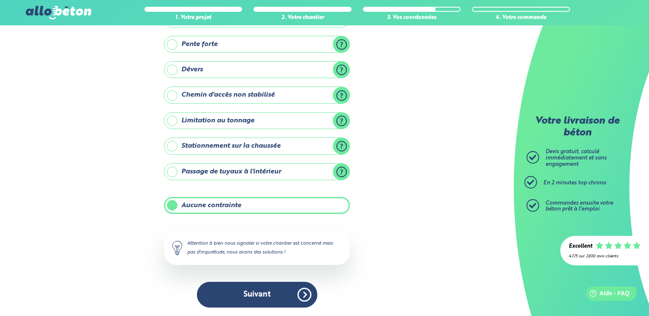 The width and height of the screenshot is (649, 316). I want to click on button: Suivant, so click(257, 295).